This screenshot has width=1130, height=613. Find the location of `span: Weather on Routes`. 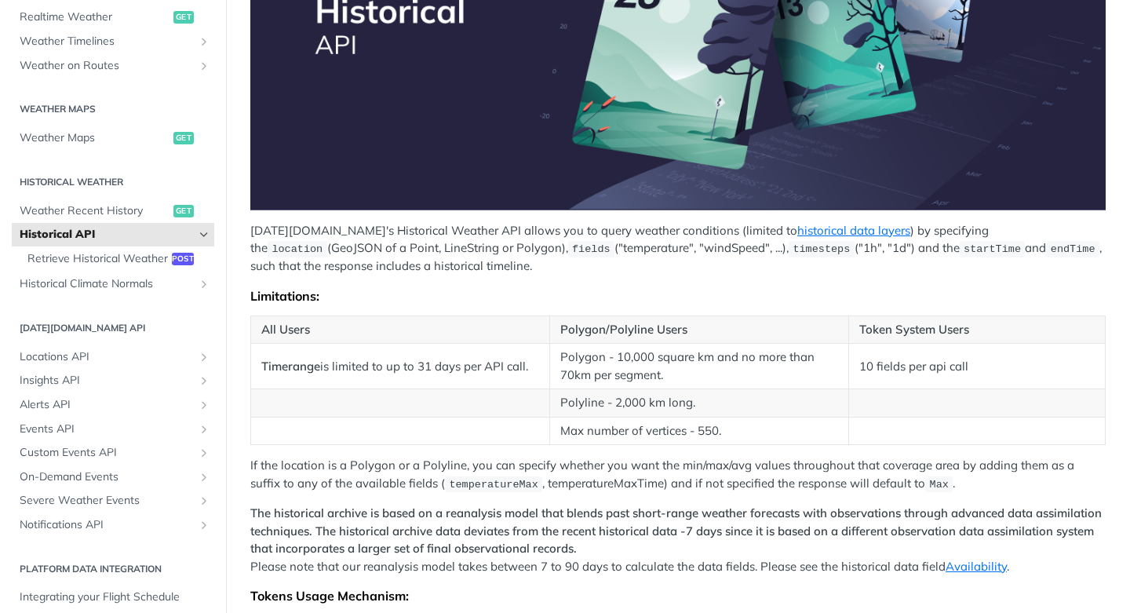

span: Weather on Routes is located at coordinates (107, 66).